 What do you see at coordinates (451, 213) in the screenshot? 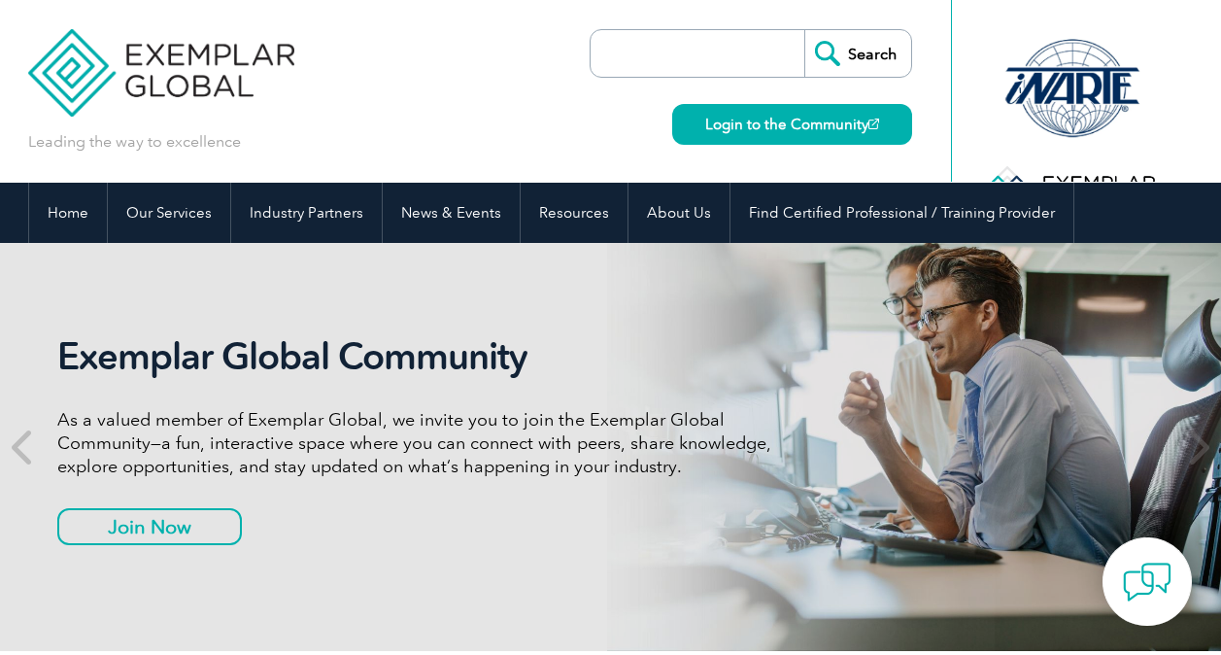
I see `a: News & Events` at bounding box center [451, 213].